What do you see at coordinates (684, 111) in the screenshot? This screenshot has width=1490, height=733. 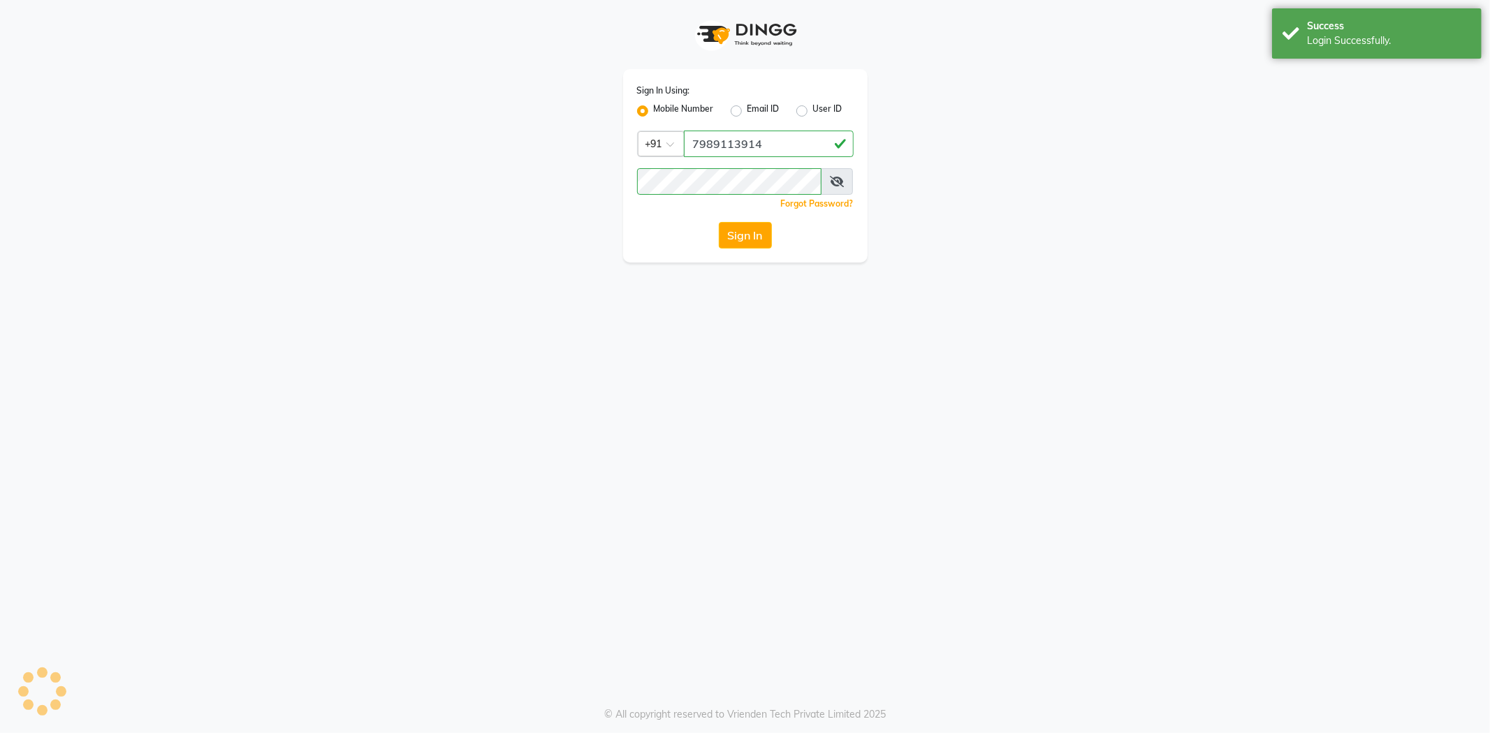 I see `label: Mobile Number` at bounding box center [684, 111].